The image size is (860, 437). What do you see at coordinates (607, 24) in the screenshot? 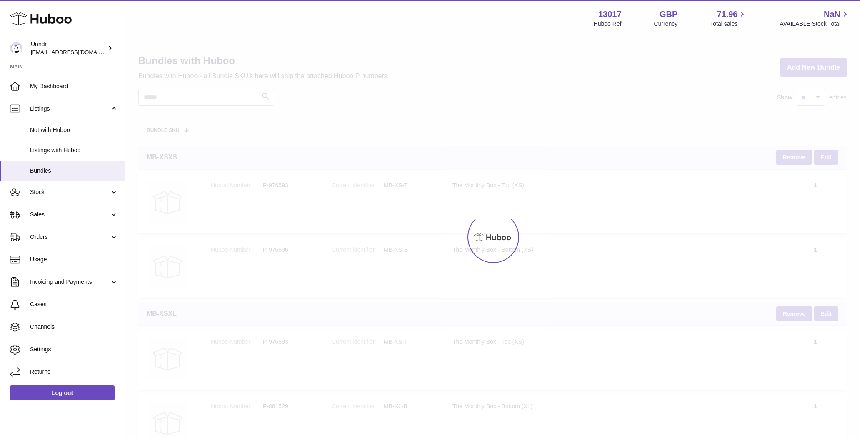
I see `div: Huboo Ref` at bounding box center [607, 24].